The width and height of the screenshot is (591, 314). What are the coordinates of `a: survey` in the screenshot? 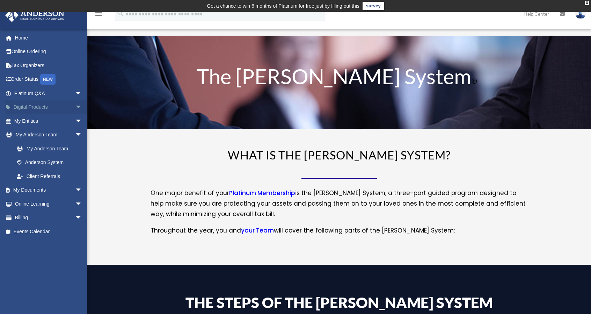 It's located at (373, 6).